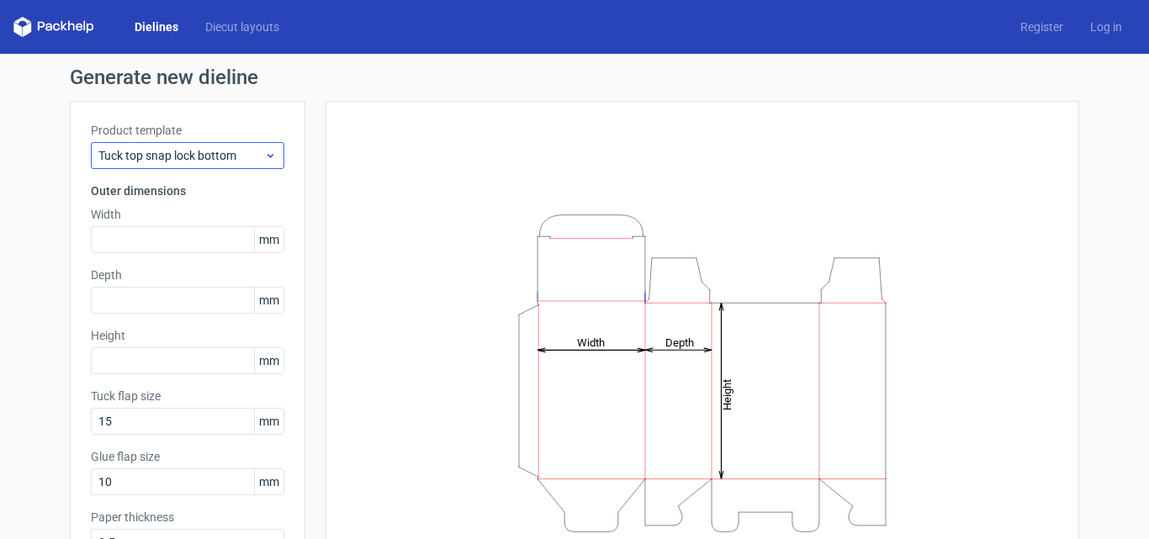  Describe the element at coordinates (188, 457) in the screenshot. I see `label: Glue flap size` at that location.